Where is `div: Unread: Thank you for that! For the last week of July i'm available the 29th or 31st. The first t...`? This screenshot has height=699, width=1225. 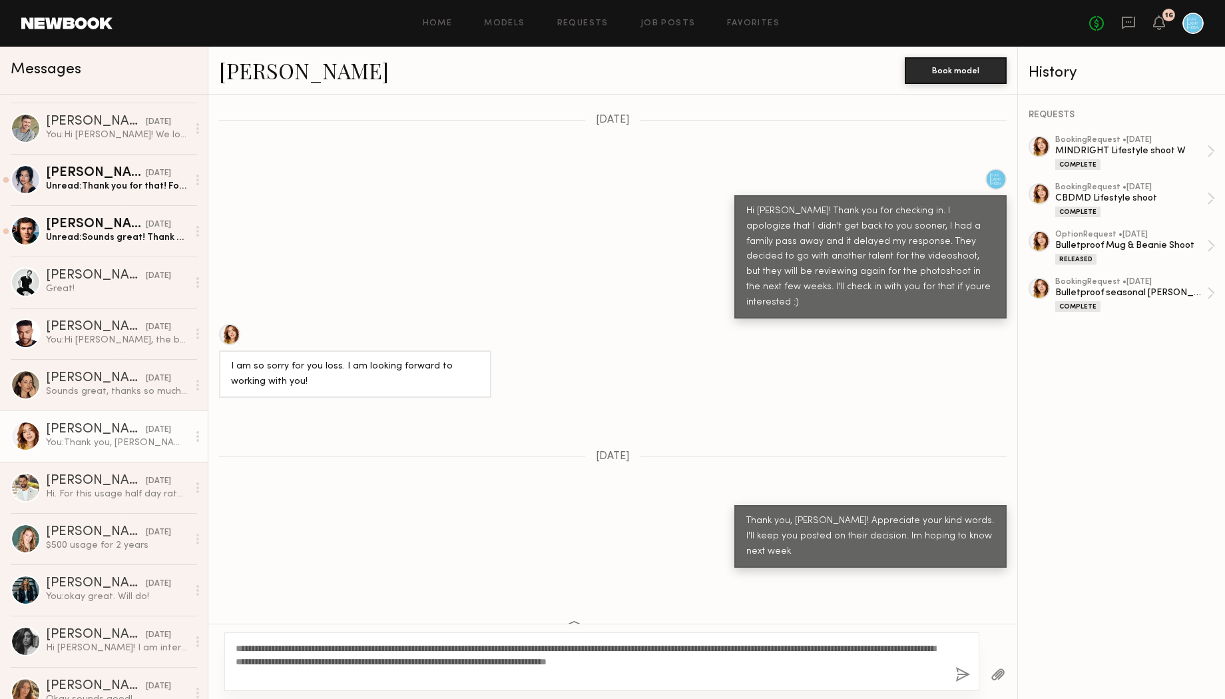
div: Unread: Thank you for that! For the last week of July i'm available the 29th or 31st. The first t... is located at coordinates (117, 186).